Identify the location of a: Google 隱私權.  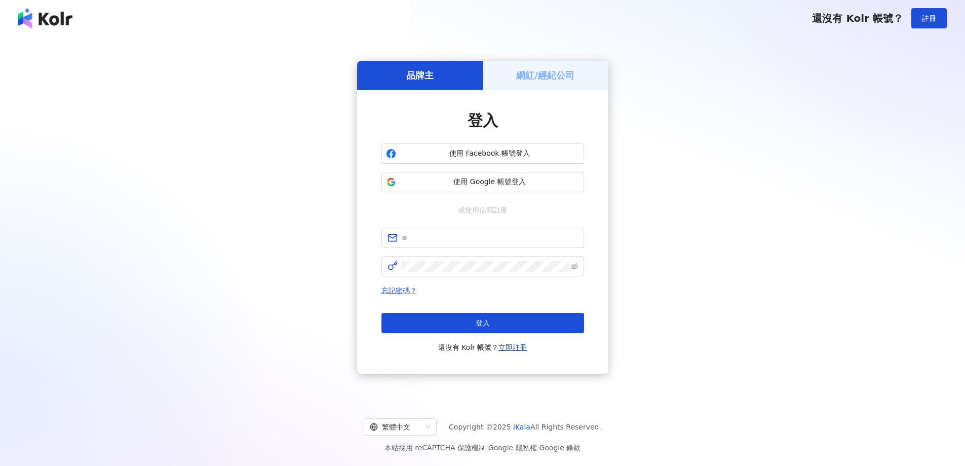
(513, 447).